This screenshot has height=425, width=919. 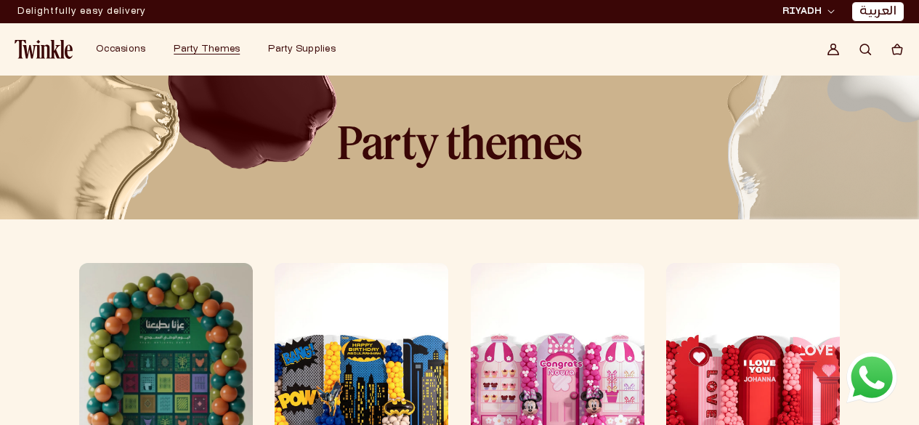 I want to click on span: Occasions, so click(x=121, y=49).